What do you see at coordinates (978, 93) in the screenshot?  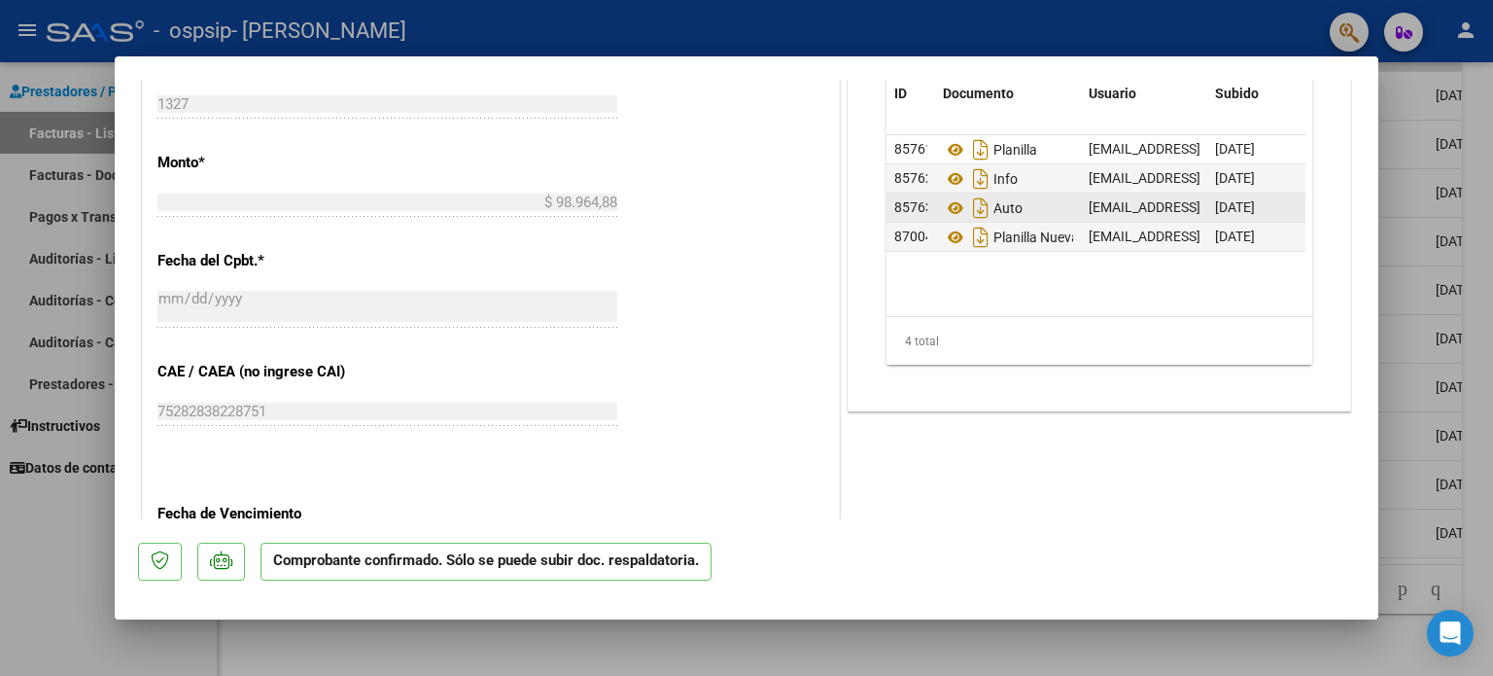 I see `span: Documento` at bounding box center [978, 93].